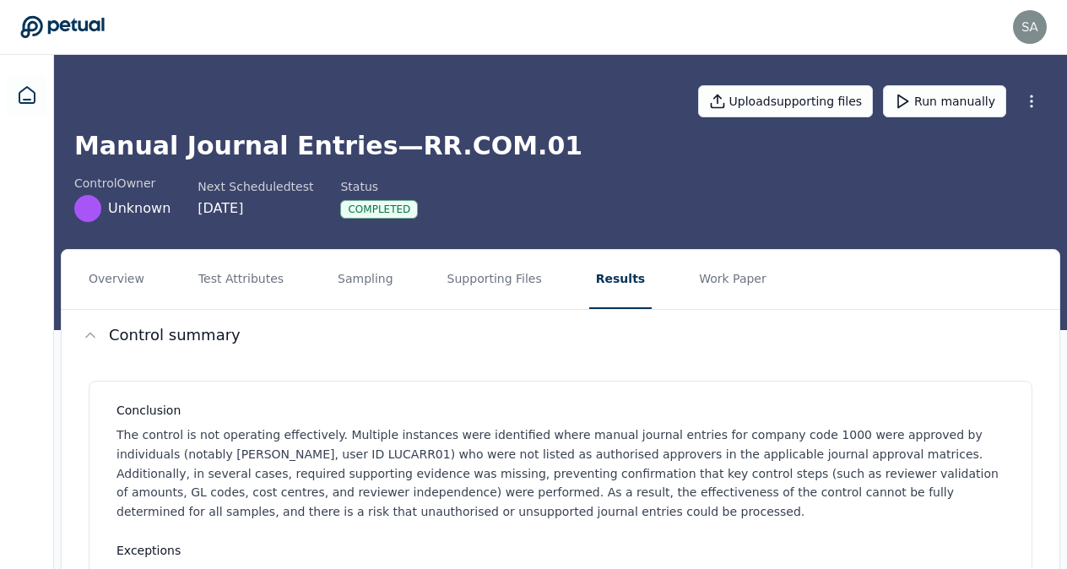 The height and width of the screenshot is (569, 1067). What do you see at coordinates (620, 279) in the screenshot?
I see `button: Results` at bounding box center [620, 279].